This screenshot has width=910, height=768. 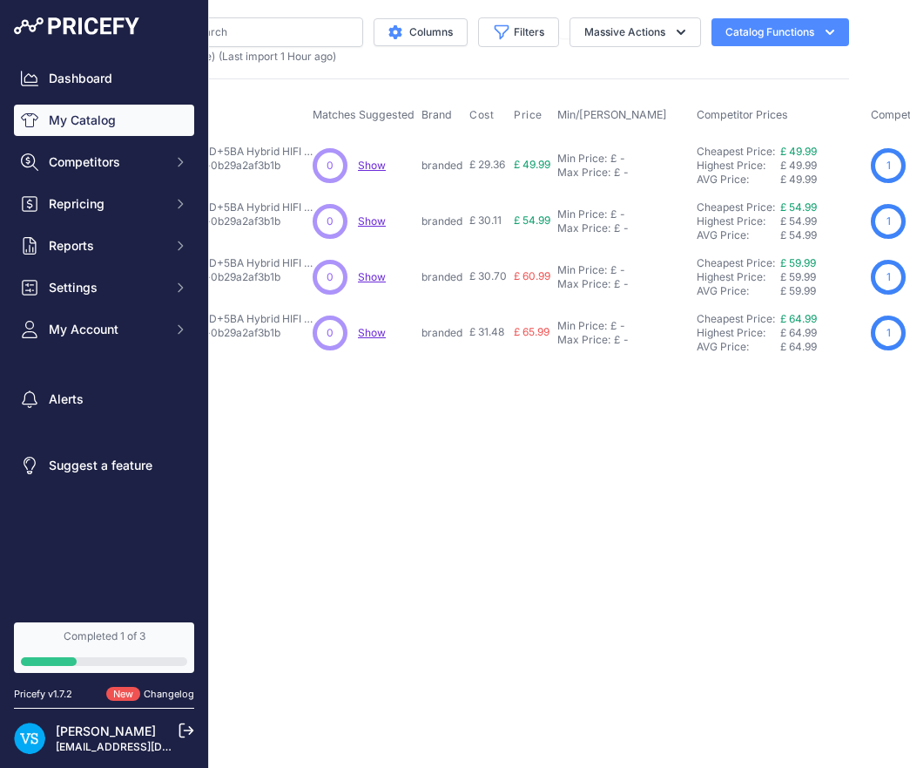 I want to click on span: Repricing, so click(x=105, y=204).